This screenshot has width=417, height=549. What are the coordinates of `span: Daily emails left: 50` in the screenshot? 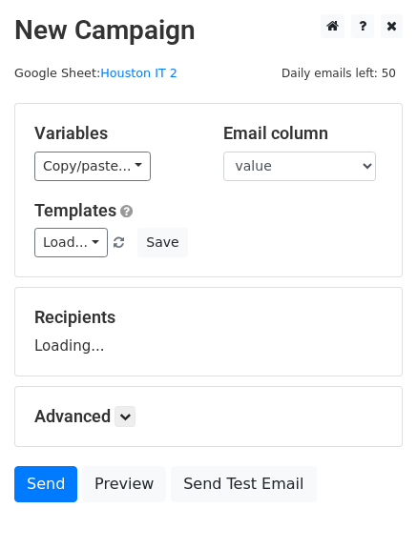 It's located at (338, 73).